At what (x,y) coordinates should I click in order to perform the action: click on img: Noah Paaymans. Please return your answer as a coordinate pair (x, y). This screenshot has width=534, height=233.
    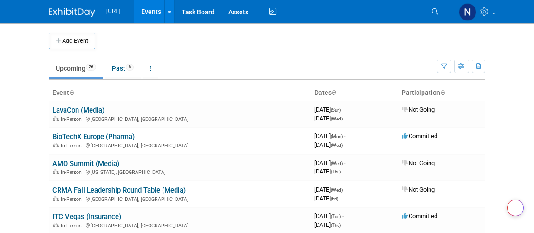
    Looking at the image, I should click on (467, 12).